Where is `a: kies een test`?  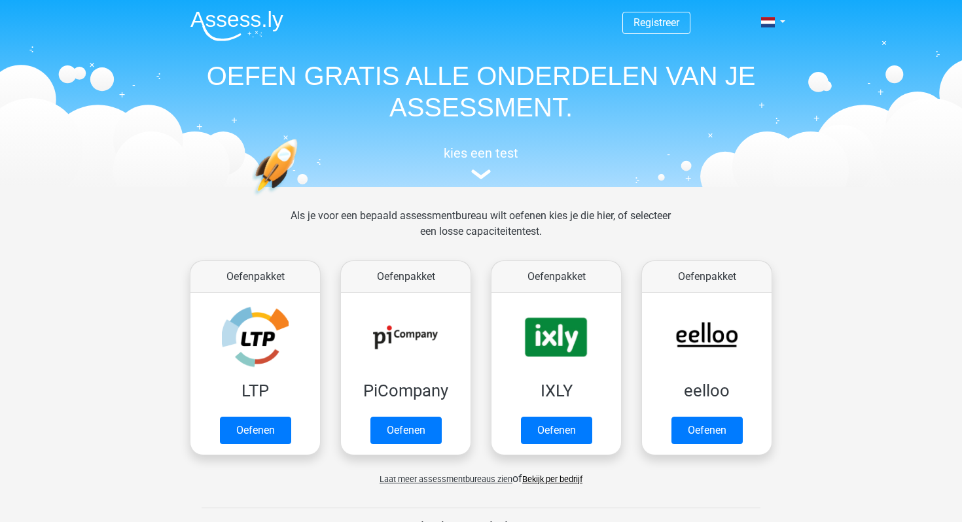
a: kies een test is located at coordinates (481, 162).